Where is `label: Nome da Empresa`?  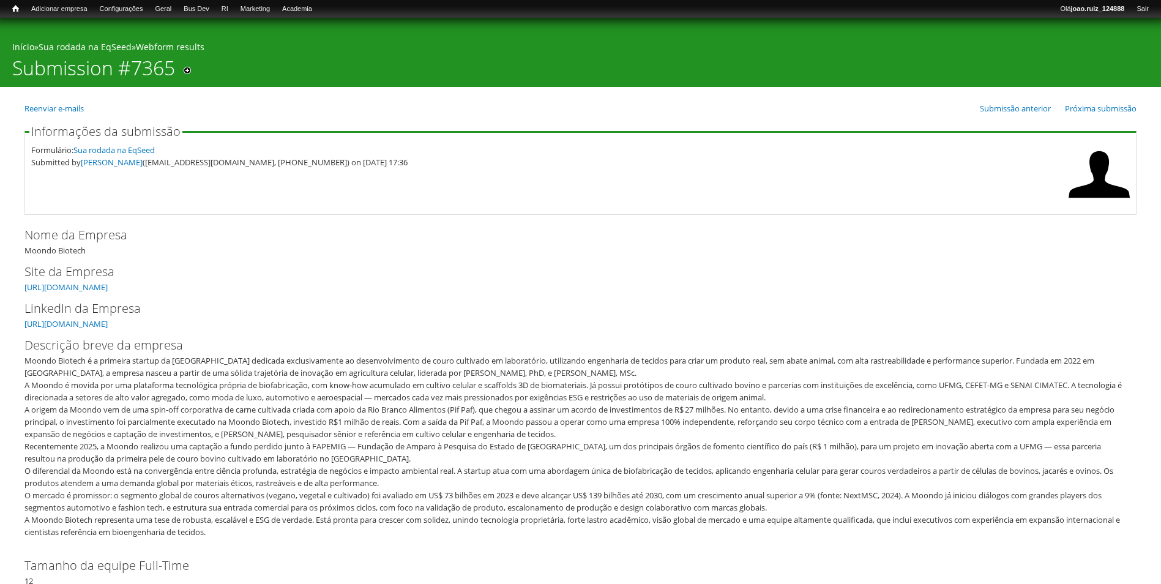
label: Nome da Empresa is located at coordinates (570, 235).